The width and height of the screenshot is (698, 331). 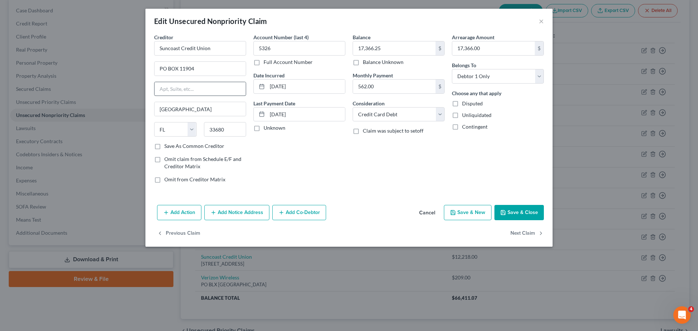 What do you see at coordinates (527, 234) in the screenshot?
I see `button: Next Claim` at bounding box center [527, 234].